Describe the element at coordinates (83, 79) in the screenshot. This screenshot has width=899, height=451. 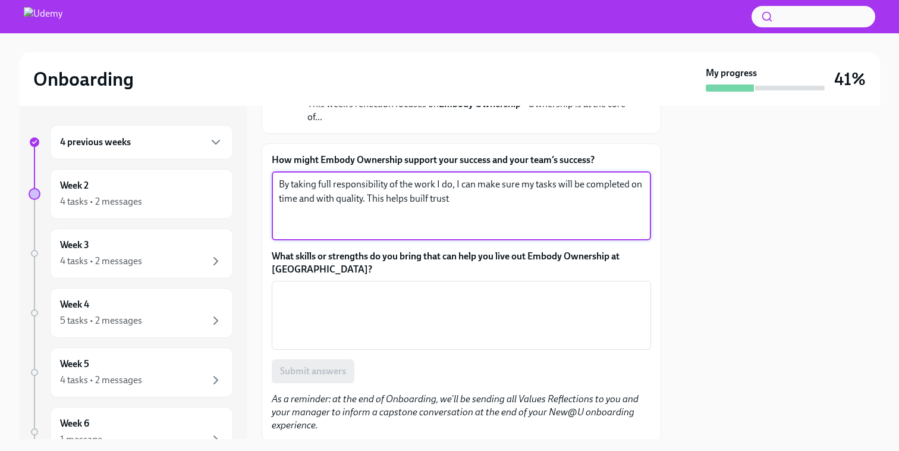
I see `h2: Onboarding` at that location.